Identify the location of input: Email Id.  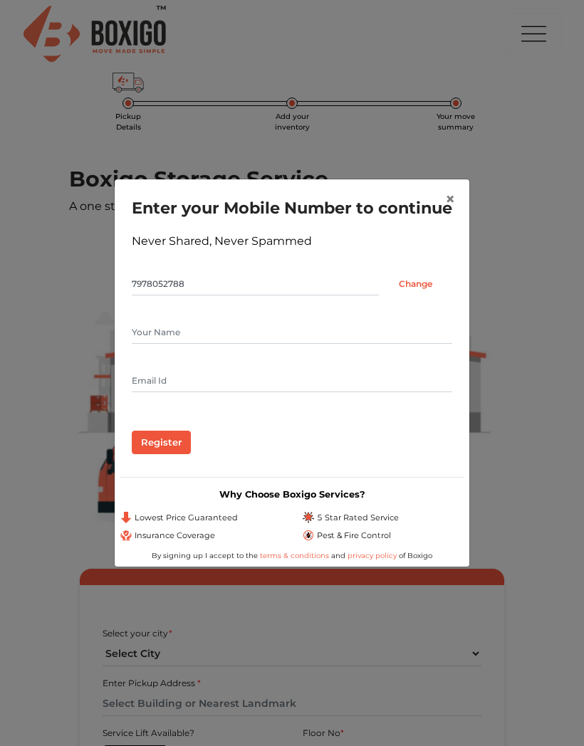
(292, 381).